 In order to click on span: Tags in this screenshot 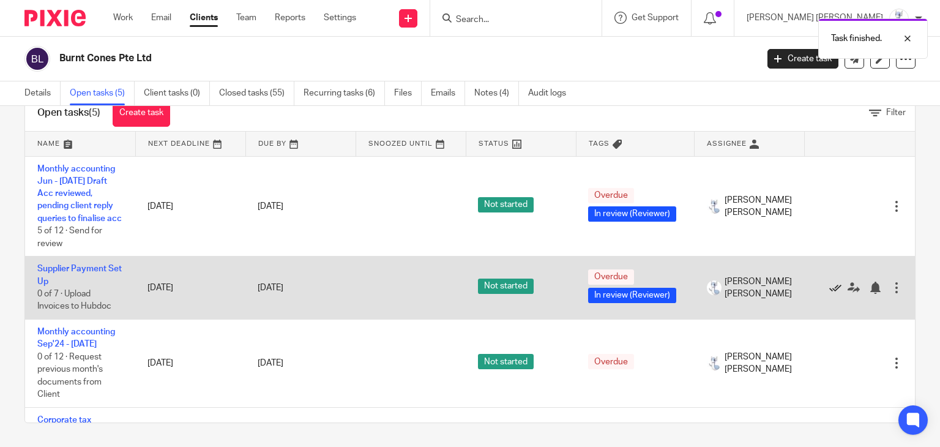, I will do `click(599, 143)`.